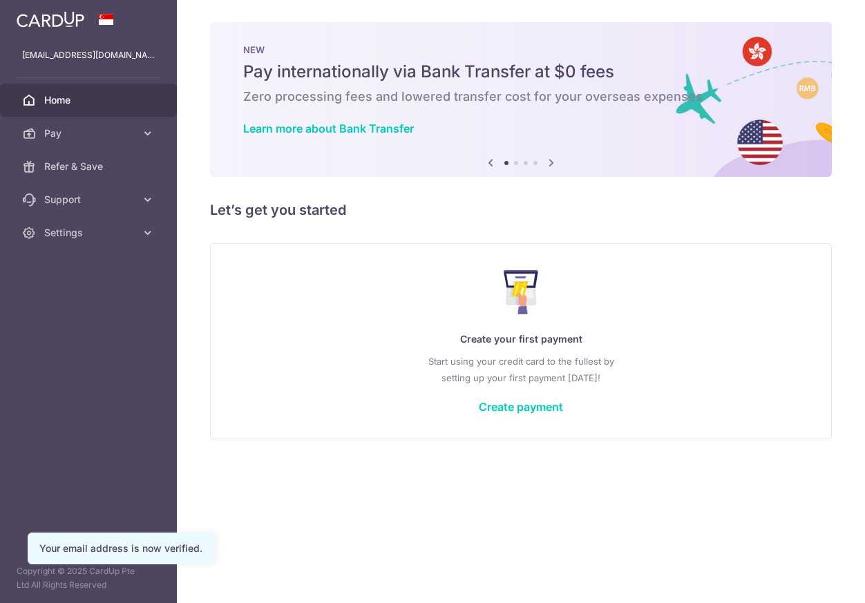 The height and width of the screenshot is (603, 865). Describe the element at coordinates (90, 233) in the screenshot. I see `span: Settings` at that location.